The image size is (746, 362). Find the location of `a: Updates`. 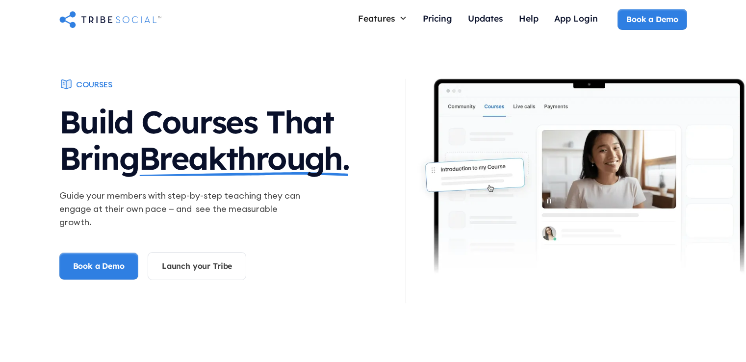

a: Updates is located at coordinates (486, 19).